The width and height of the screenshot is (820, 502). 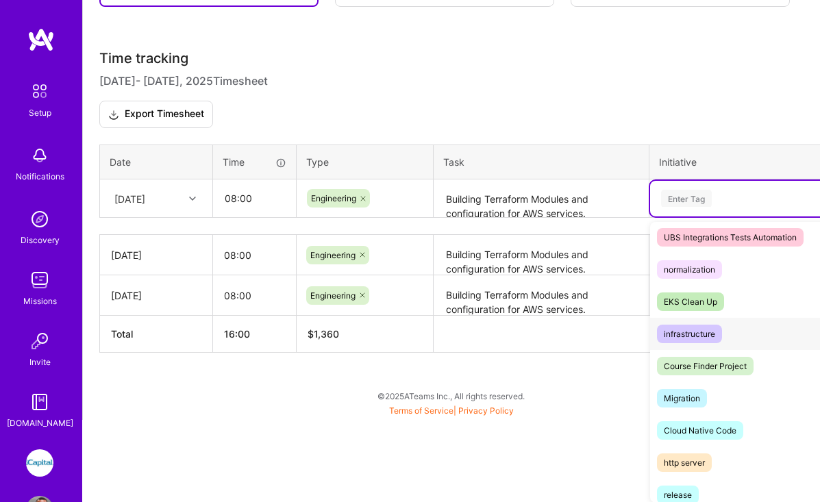 I want to click on div: © 2025 ATeams Inc., All rights reserved., so click(x=451, y=396).